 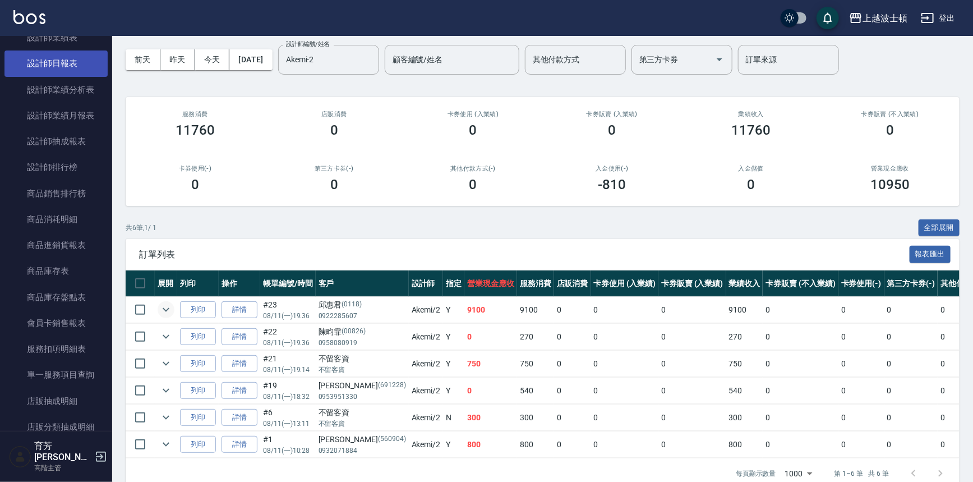 What do you see at coordinates (890, 185) in the screenshot?
I see `h3: 10950` at bounding box center [890, 185].